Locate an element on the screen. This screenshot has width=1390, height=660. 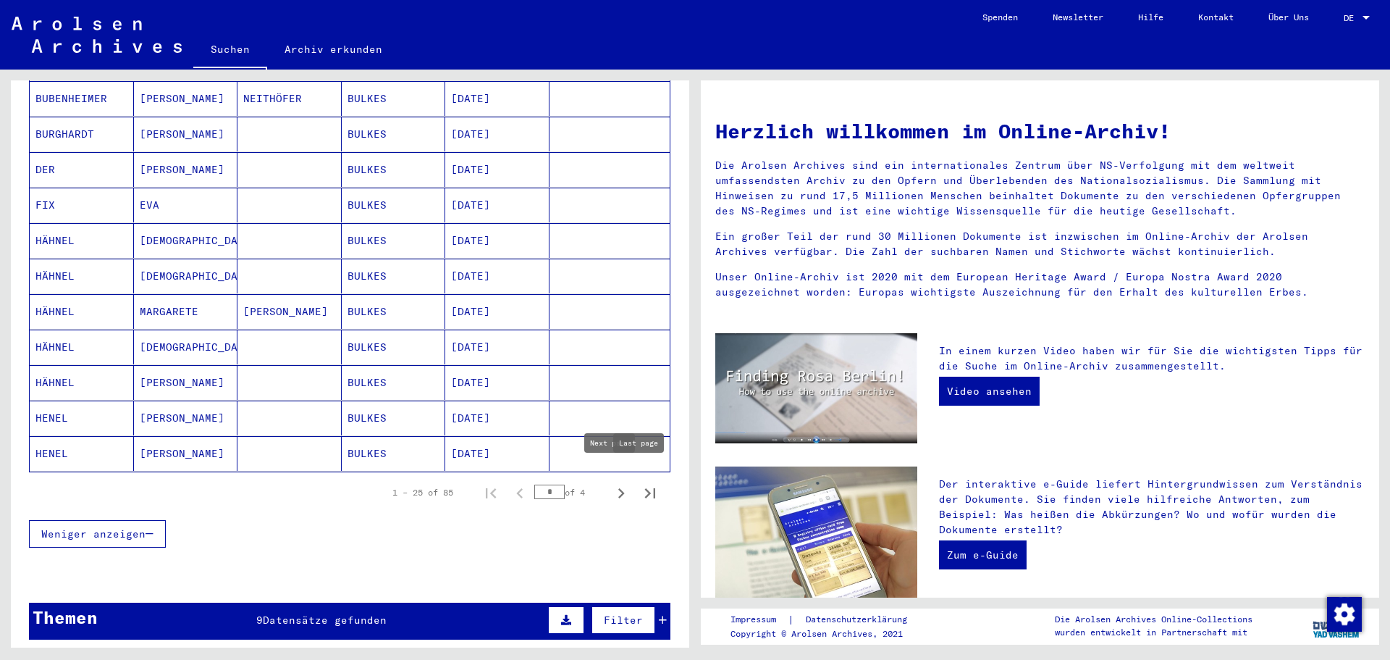
button: Next page is located at coordinates (621, 492).